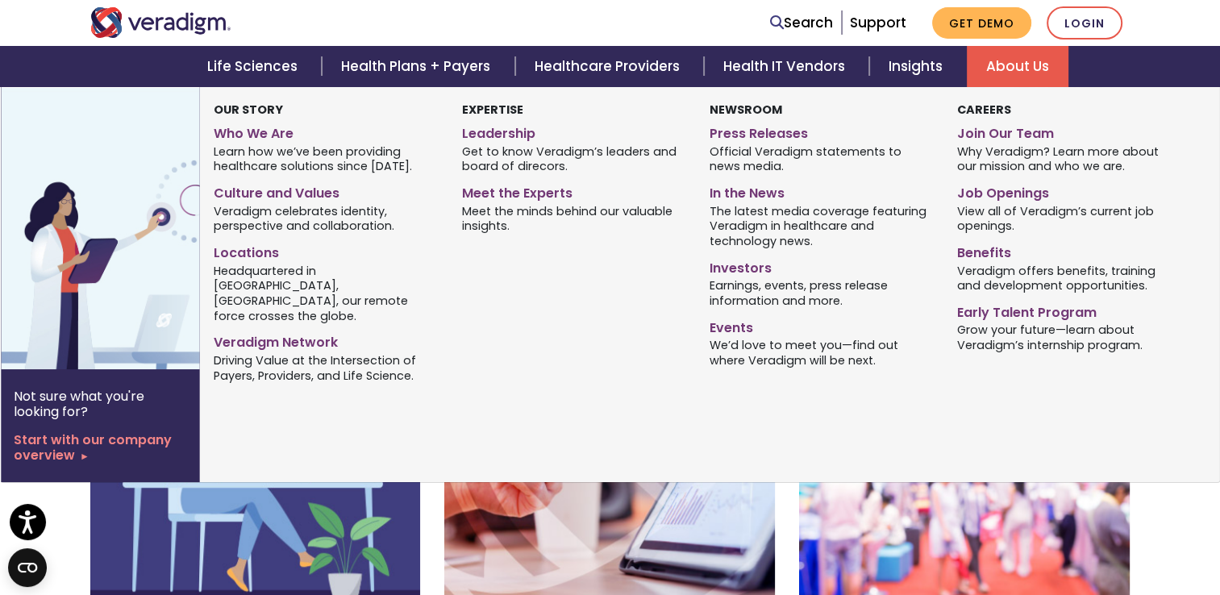 This screenshot has width=1220, height=595. I want to click on img: Vector image of Veradigm’s Story, so click(131, 228).